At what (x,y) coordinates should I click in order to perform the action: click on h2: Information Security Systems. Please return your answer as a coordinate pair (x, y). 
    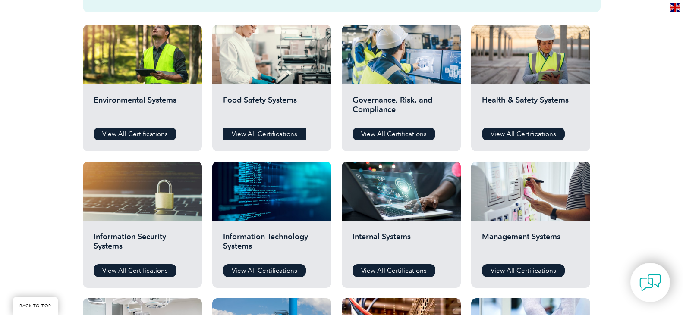
    Looking at the image, I should click on (142, 245).